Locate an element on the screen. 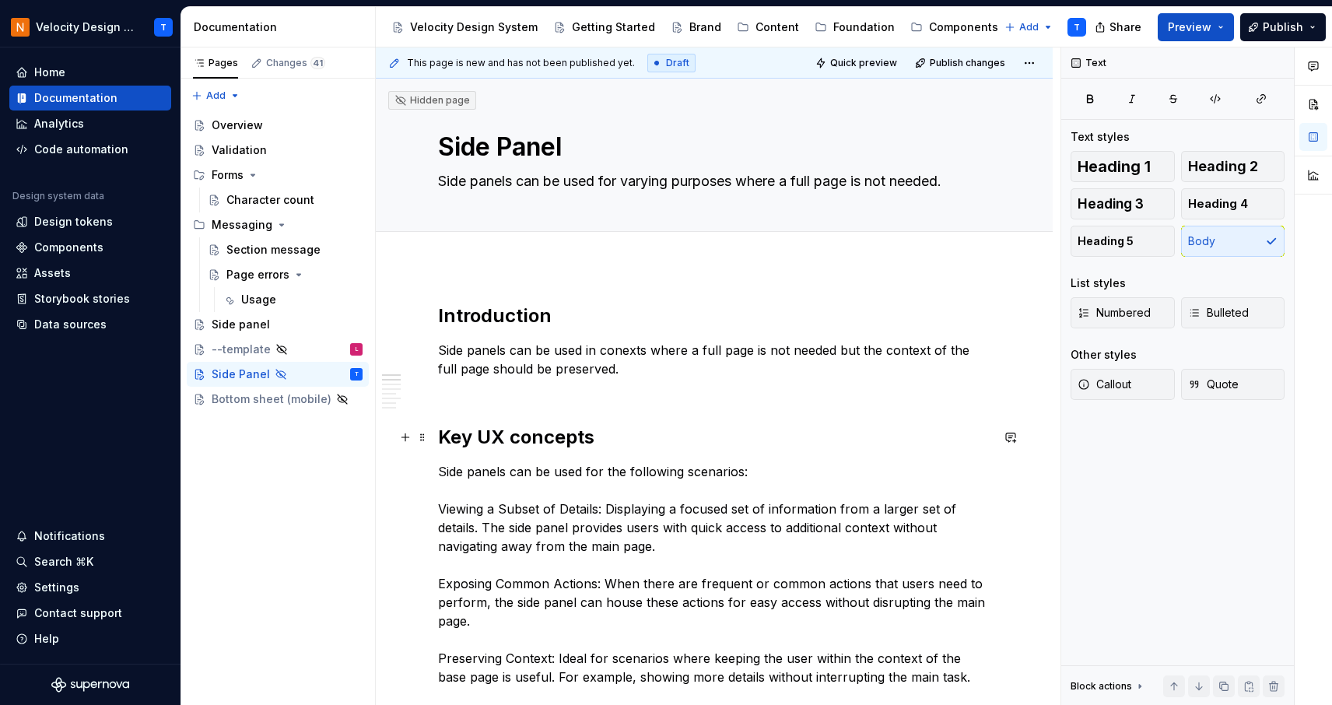 Image resolution: width=1332 pixels, height=705 pixels. span: Numbered is located at coordinates (1114, 313).